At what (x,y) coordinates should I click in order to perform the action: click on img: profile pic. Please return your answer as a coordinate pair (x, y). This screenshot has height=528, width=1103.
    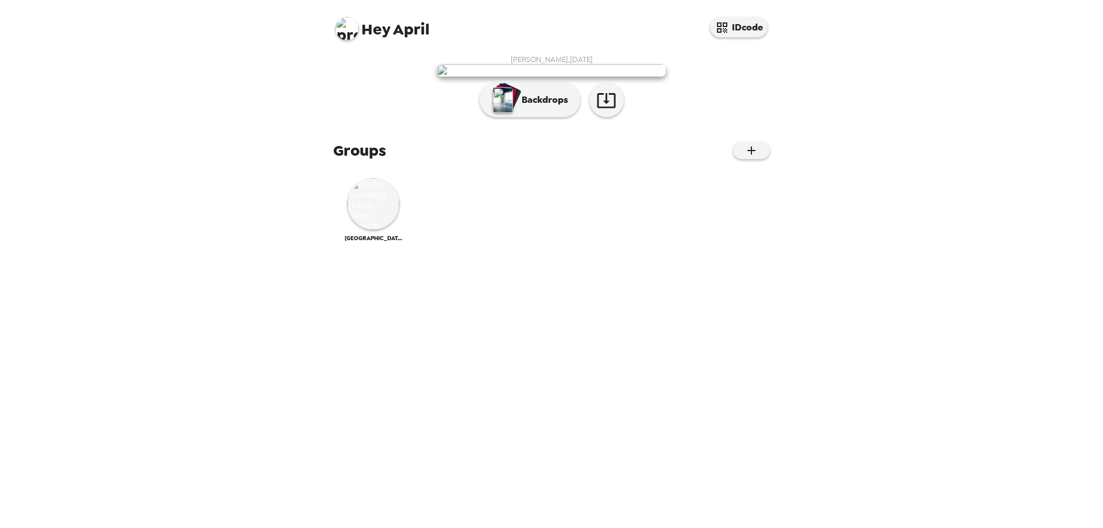
    Looking at the image, I should click on (347, 29).